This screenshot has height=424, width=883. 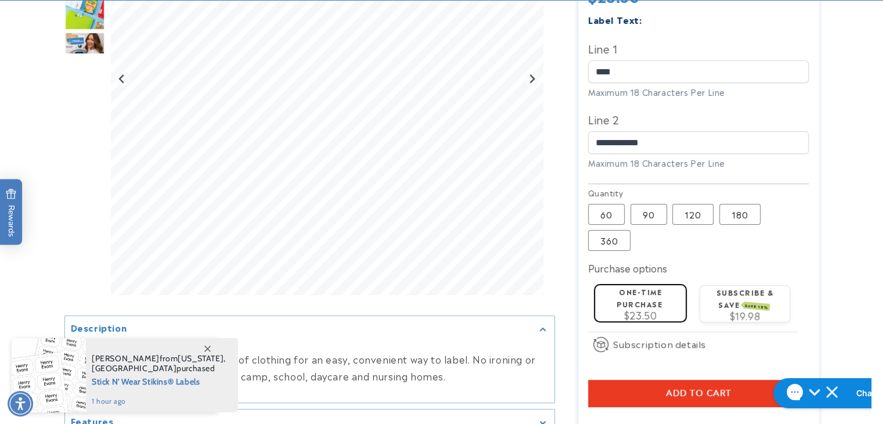 What do you see at coordinates (606, 214) in the screenshot?
I see `label: 60` at bounding box center [606, 214].